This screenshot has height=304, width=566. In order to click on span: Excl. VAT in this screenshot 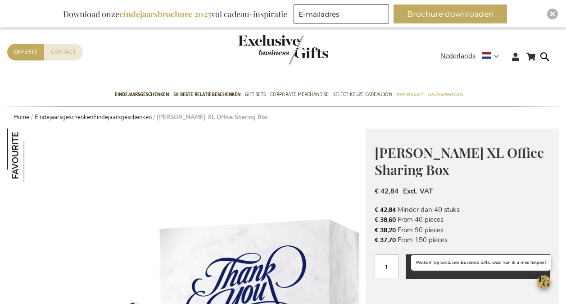, I will do `click(418, 191)`.